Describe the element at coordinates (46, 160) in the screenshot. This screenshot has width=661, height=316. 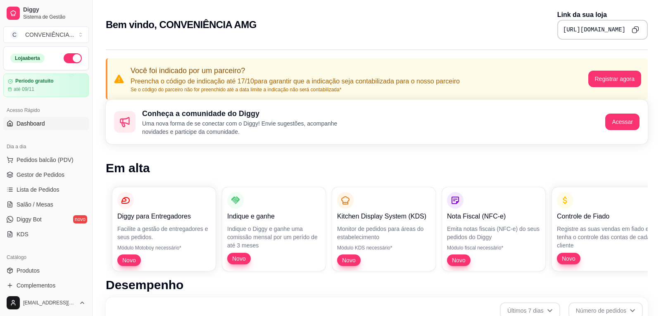
I see `button: Pedidos balcão (PDV)` at that location.